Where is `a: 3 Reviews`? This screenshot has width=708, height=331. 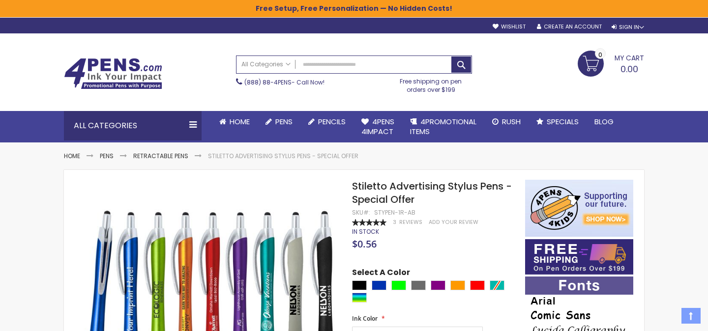 a: 3 Reviews is located at coordinates (408, 222).